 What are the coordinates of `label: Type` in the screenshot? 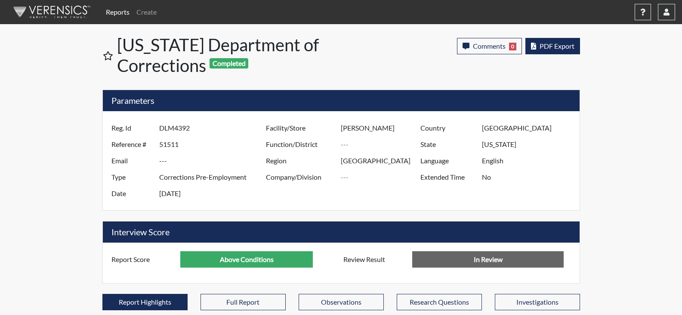 It's located at (132, 177).